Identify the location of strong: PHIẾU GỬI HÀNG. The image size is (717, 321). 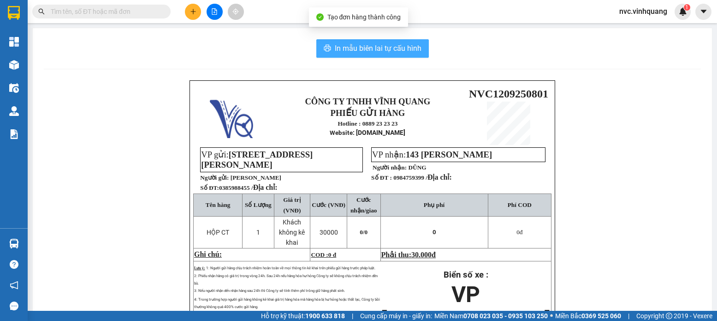
(368, 113).